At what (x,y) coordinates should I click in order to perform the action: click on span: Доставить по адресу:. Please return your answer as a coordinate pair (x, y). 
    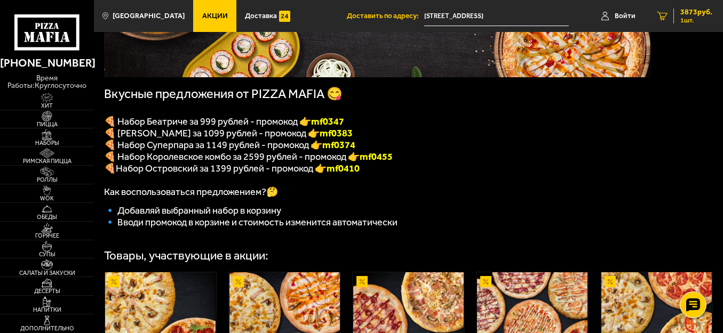
    Looking at the image, I should click on (385, 16).